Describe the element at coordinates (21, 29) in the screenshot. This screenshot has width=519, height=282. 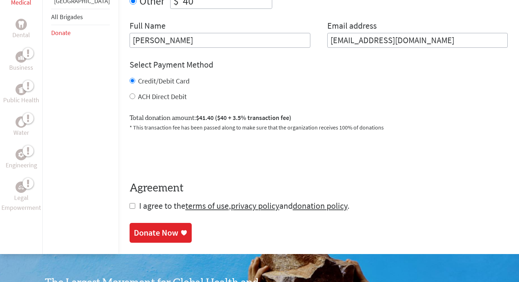
I see `a: DentalDental` at that location.